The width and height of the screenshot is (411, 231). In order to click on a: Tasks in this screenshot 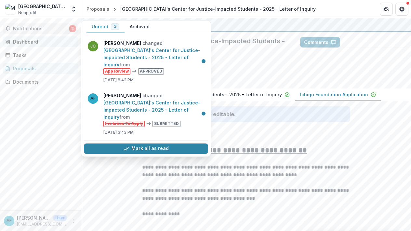, I will do `click(40, 55)`.